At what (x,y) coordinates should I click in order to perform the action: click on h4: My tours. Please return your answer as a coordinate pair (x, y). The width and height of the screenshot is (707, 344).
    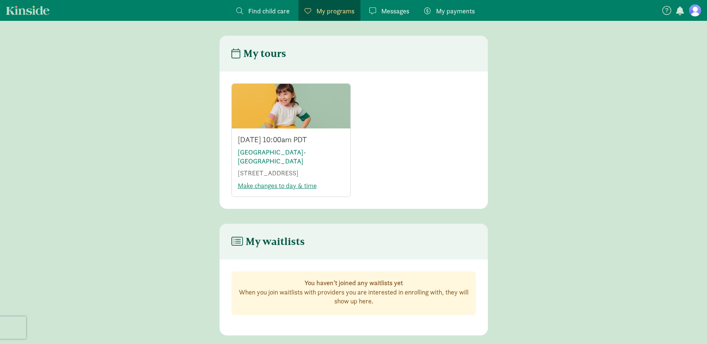
    Looking at the image, I should click on (259, 54).